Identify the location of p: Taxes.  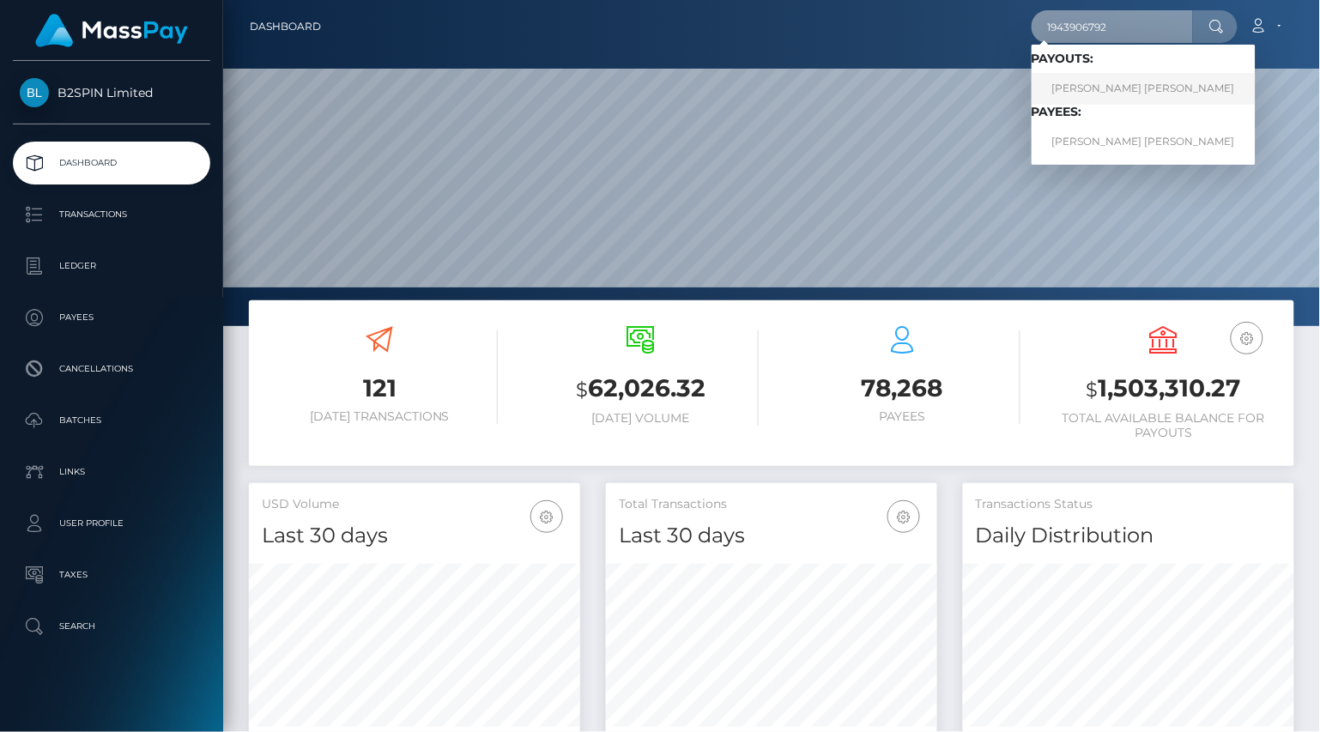
(112, 575).